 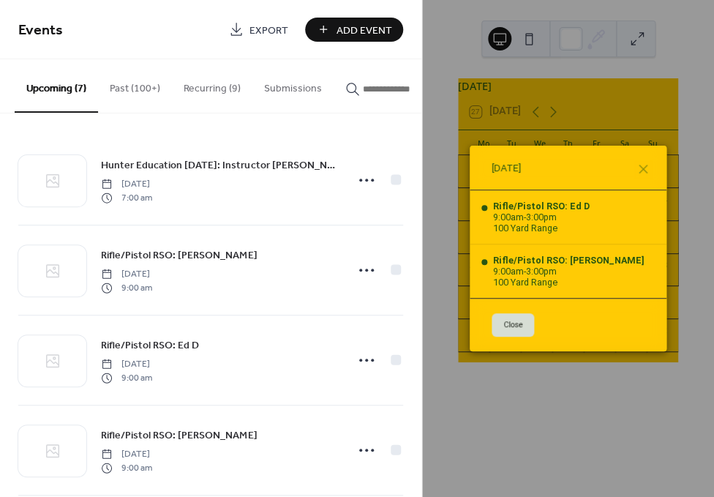 What do you see at coordinates (212, 85) in the screenshot?
I see `button: Recurring (9)` at bounding box center [212, 85].